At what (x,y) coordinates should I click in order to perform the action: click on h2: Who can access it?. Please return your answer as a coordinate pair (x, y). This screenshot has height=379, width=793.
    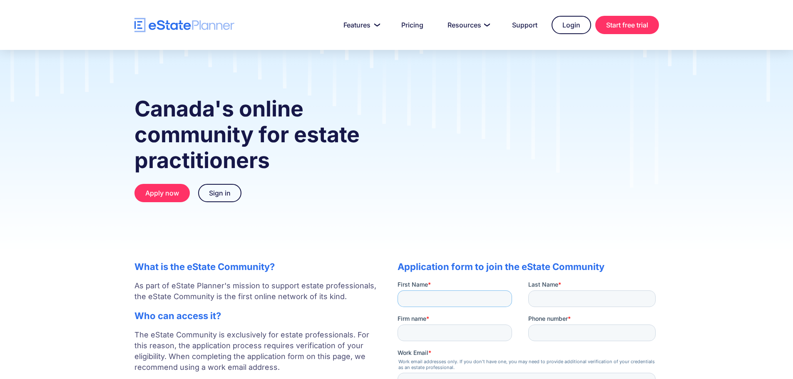
    Looking at the image, I should click on (258, 316).